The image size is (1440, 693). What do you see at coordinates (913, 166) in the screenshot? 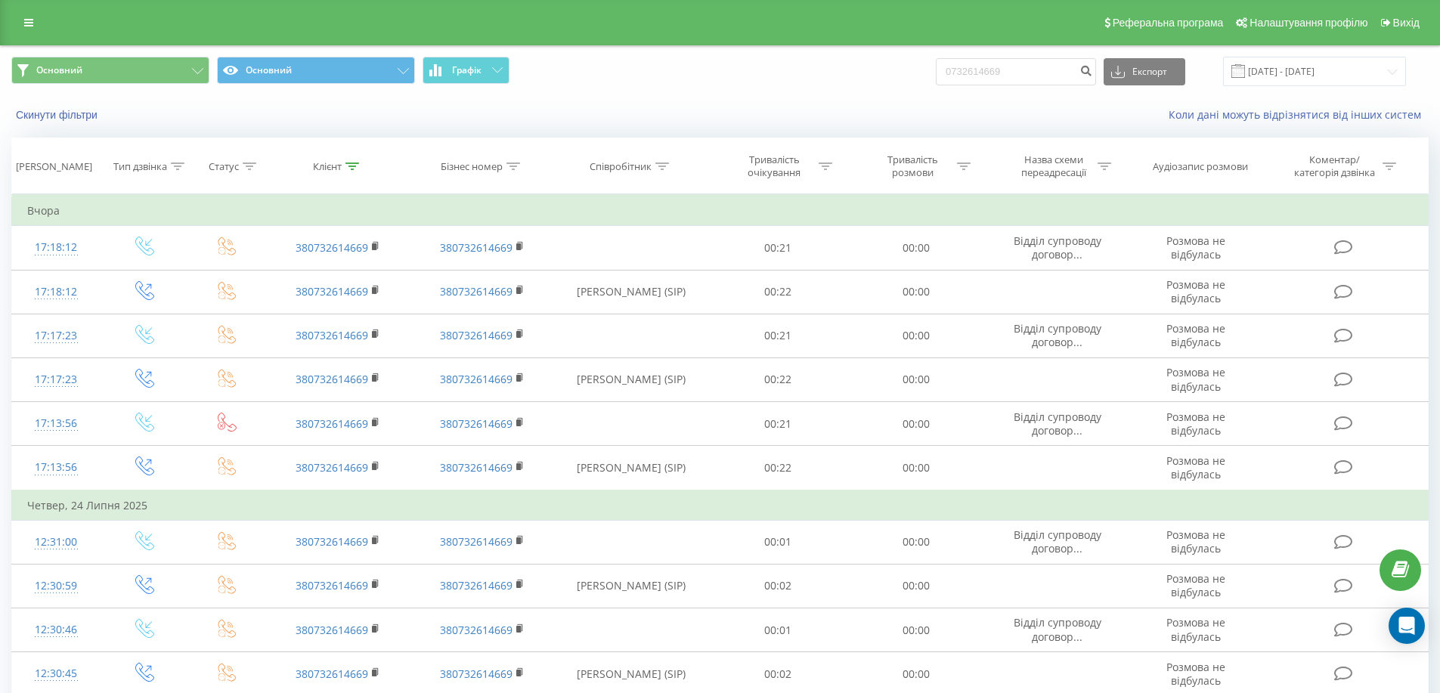
I see `div: Тривалість розмови` at bounding box center [913, 166].